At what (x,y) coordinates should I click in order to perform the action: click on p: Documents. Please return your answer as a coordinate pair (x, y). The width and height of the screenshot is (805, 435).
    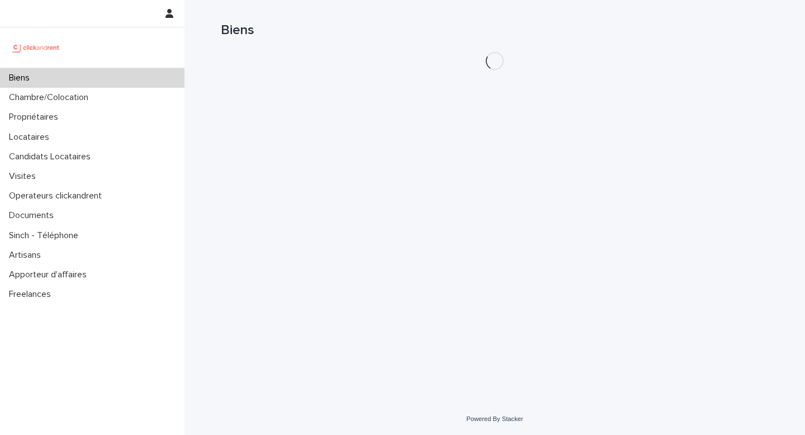
    Looking at the image, I should click on (34, 215).